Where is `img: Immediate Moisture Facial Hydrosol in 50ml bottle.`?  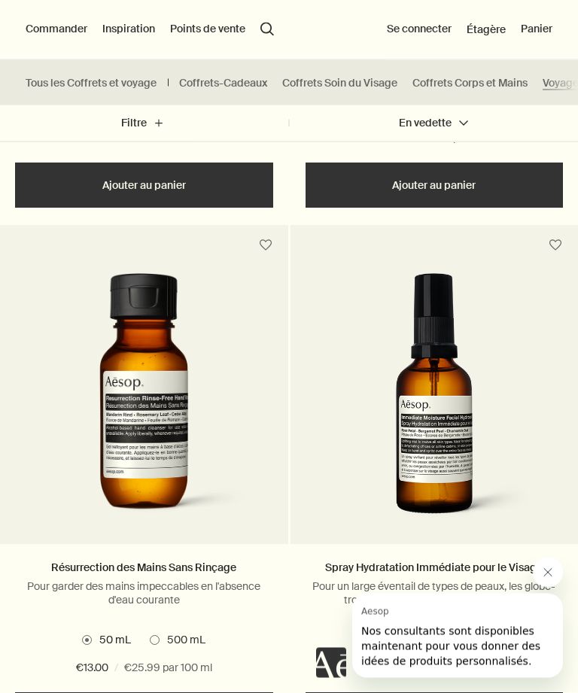 img: Immediate Moisture Facial Hydrosol in 50ml bottle. is located at coordinates (434, 406).